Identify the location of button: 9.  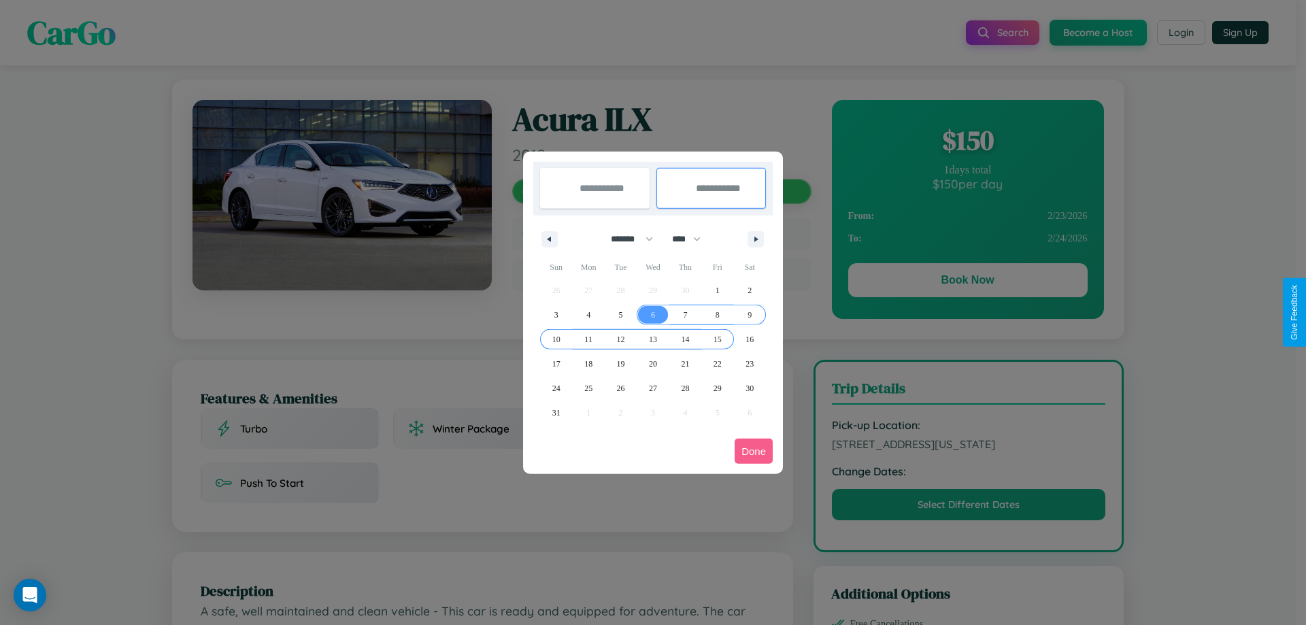
(750, 315).